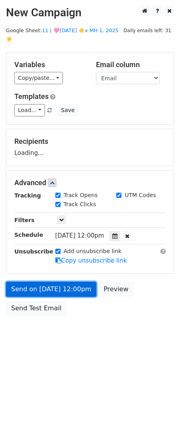 The height and width of the screenshot is (443, 180). Describe the element at coordinates (27, 196) in the screenshot. I see `strong: Tracking` at that location.